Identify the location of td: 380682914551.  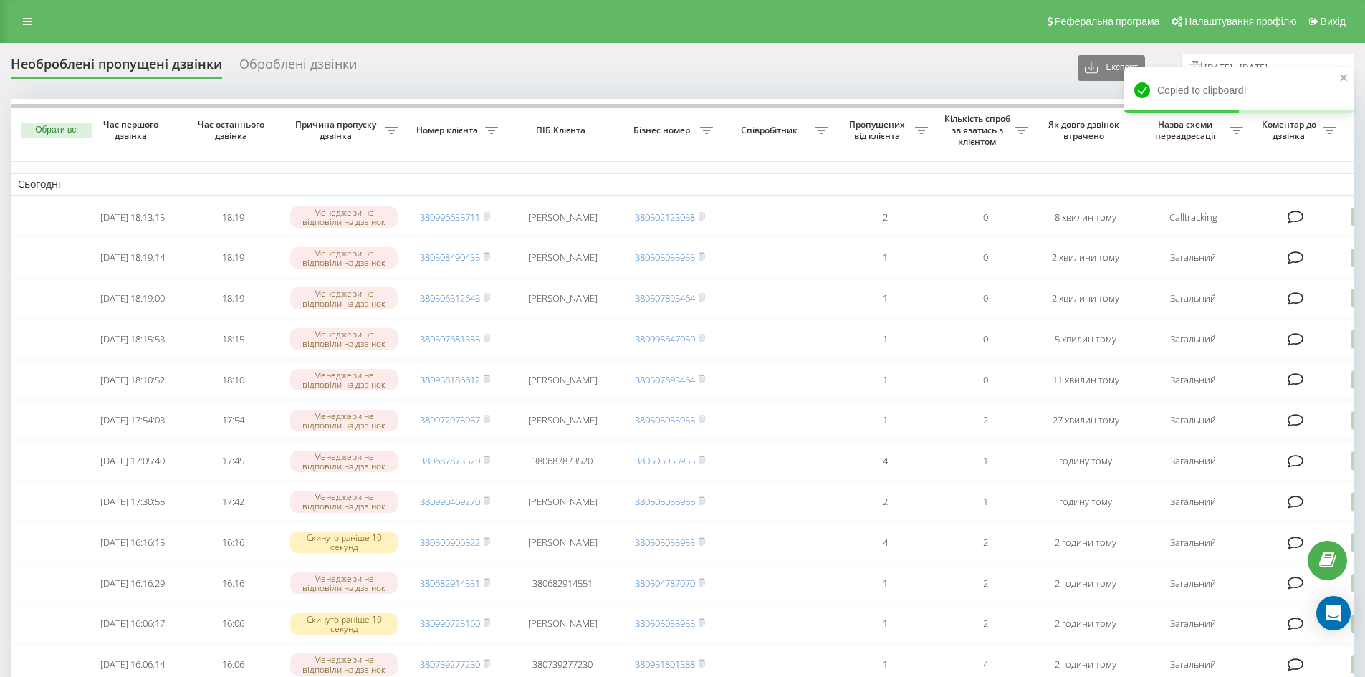
(562, 583).